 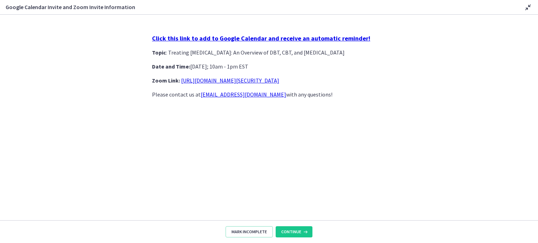 What do you see at coordinates (261, 39) in the screenshot?
I see `a: Click this link to add to Google Calendar and receive an automatic reminder!` at bounding box center [261, 39].